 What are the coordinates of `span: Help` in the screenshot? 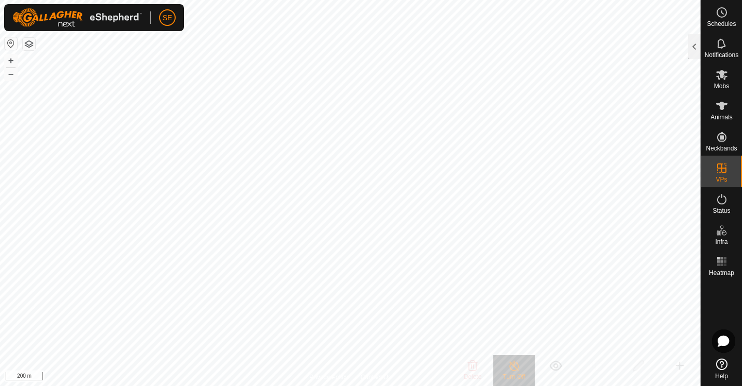 It's located at (721, 376).